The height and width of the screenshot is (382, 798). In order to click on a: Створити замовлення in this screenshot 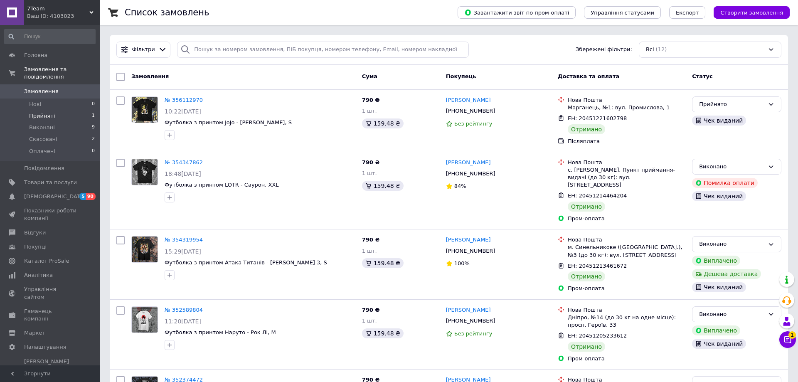, I will do `click(747, 12)`.